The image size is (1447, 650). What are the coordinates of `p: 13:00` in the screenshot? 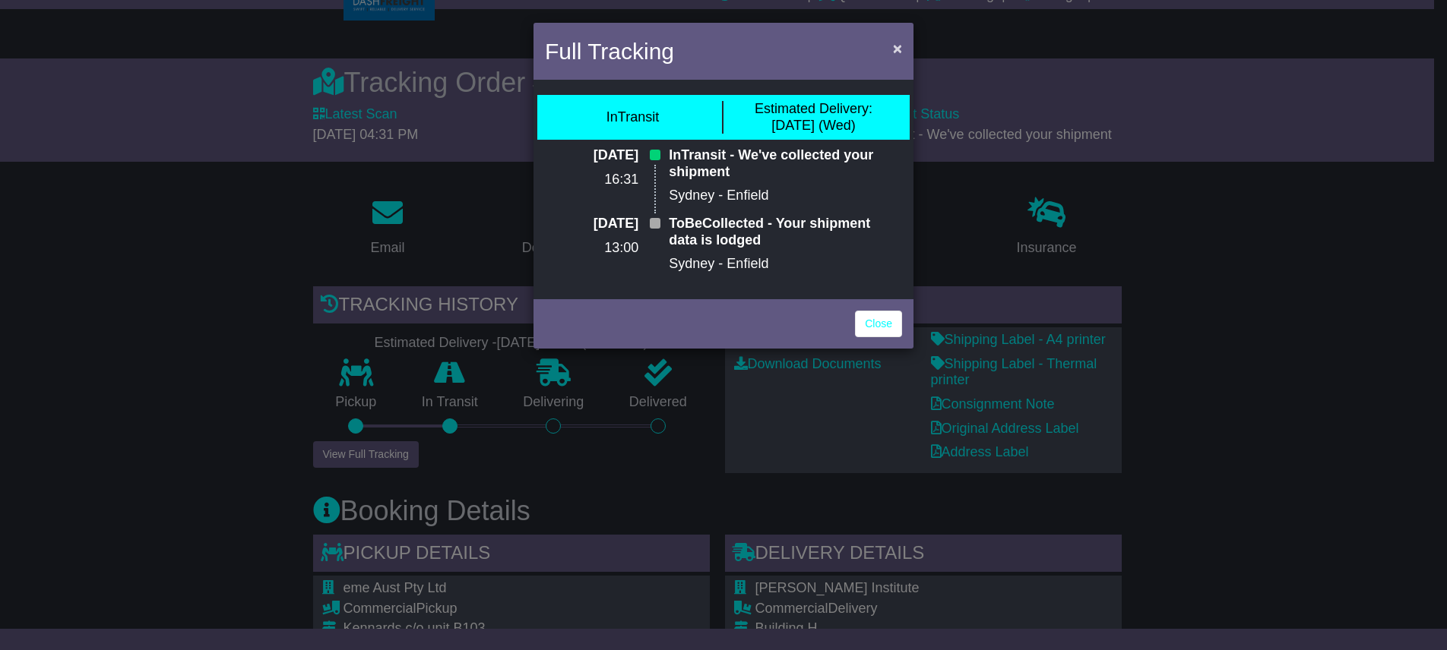 It's located at (591, 248).